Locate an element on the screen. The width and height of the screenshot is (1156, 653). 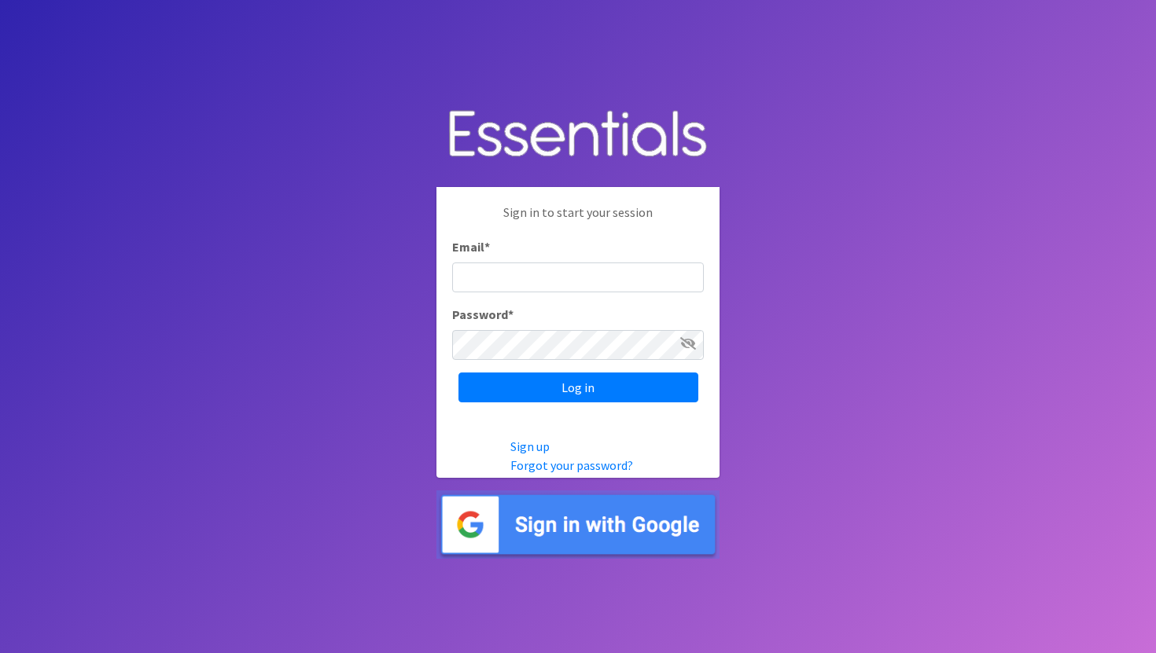
img: Sign in with Google is located at coordinates (578, 524).